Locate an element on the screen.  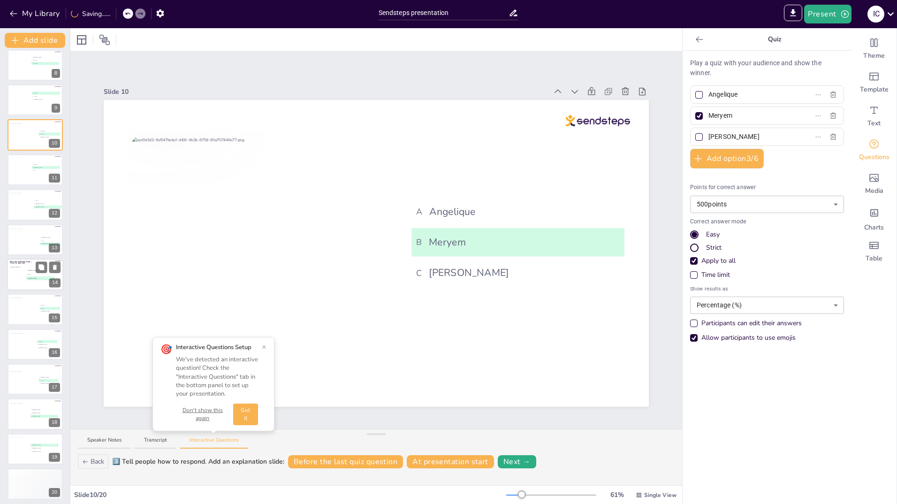
button: Before the last quiz question is located at coordinates (345, 462).